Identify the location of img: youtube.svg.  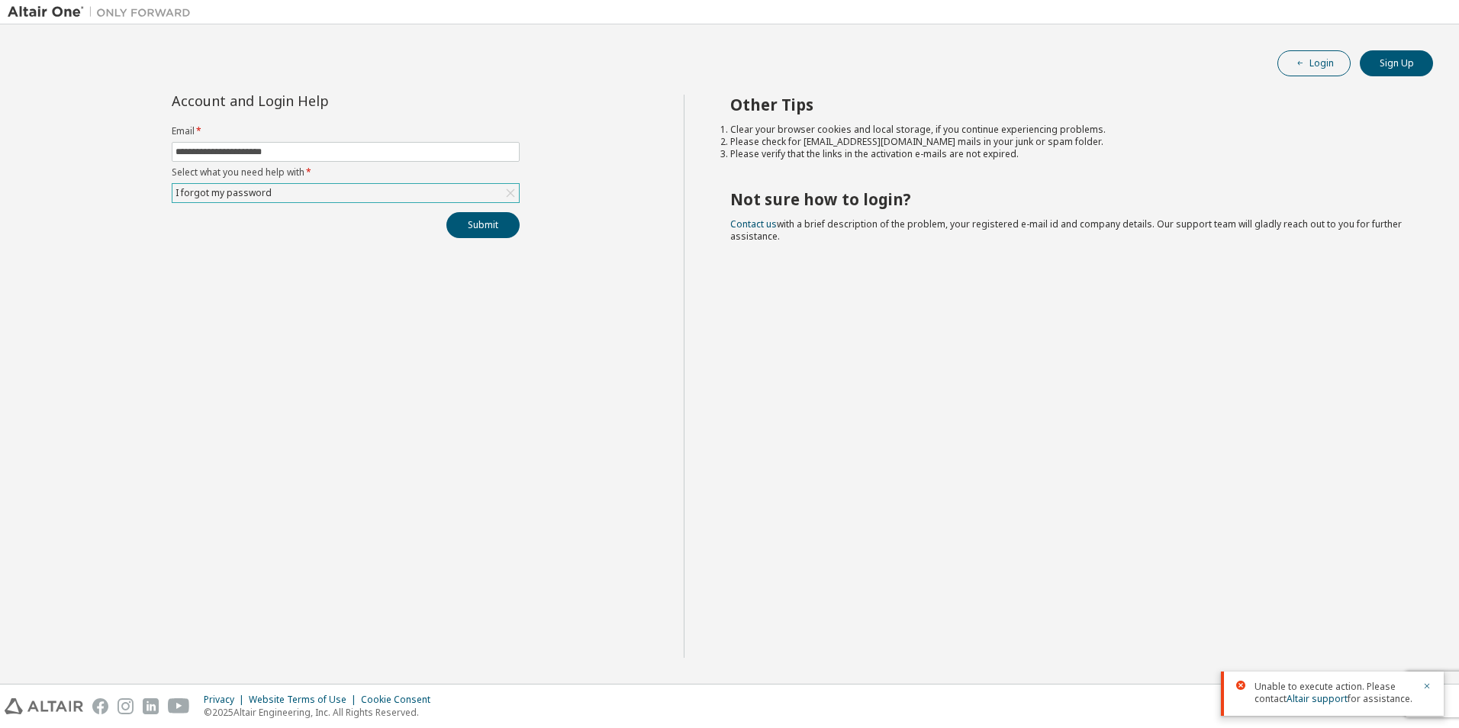
(179, 706).